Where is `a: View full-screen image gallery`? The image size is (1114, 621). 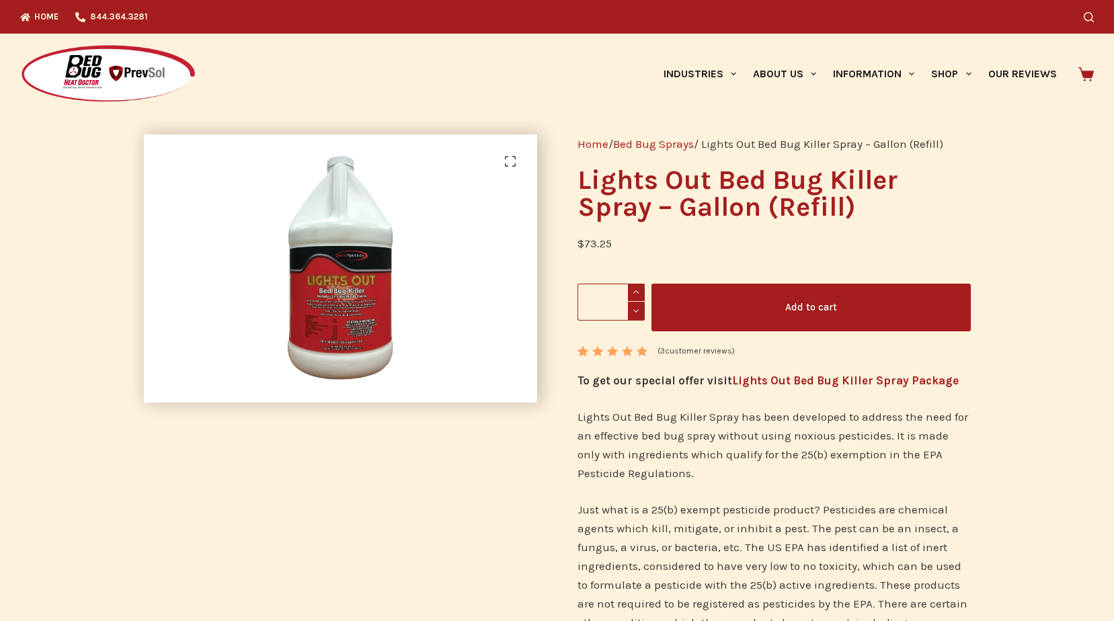 a: View full-screen image gallery is located at coordinates (510, 161).